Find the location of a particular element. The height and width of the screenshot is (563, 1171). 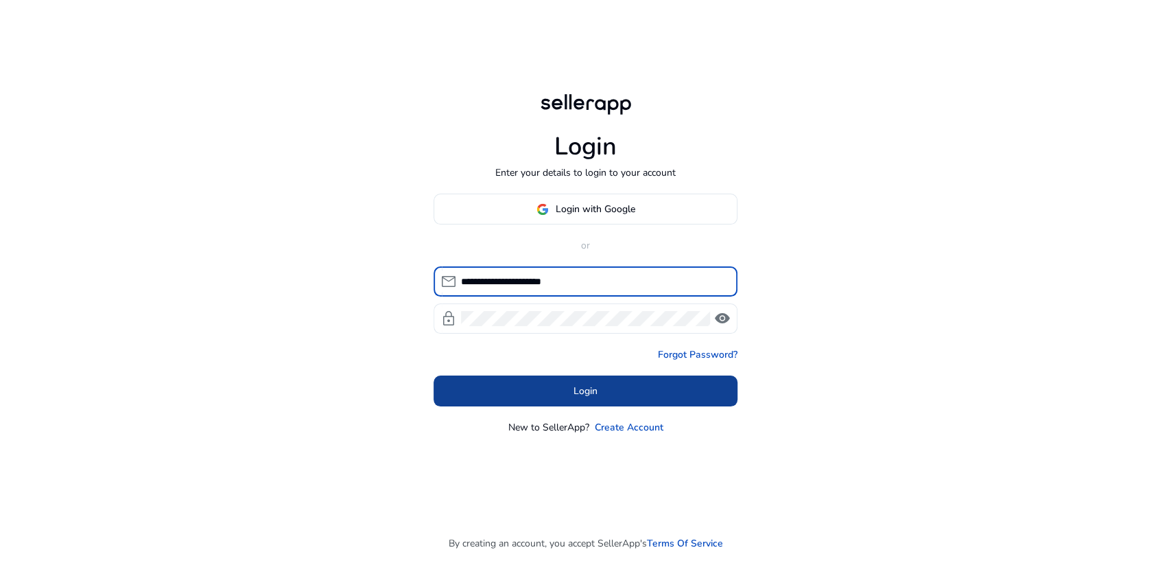

a: Forgot Password? is located at coordinates (698, 354).